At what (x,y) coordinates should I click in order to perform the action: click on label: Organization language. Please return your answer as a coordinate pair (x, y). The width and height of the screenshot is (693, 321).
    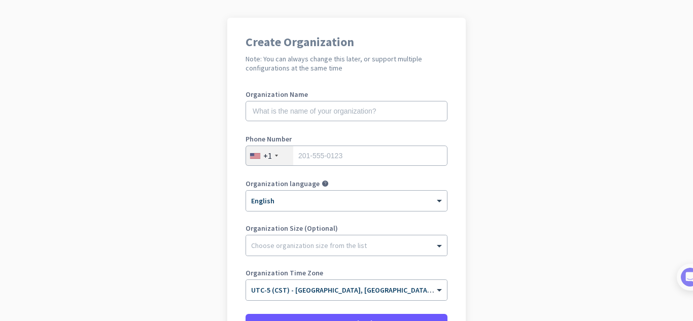
    Looking at the image, I should click on (282, 184).